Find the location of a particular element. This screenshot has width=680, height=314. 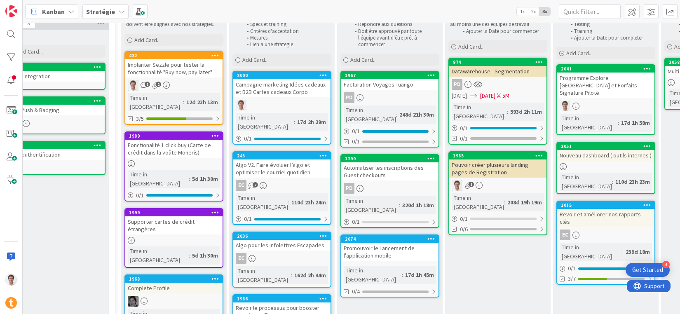

span: 3/7 is located at coordinates (572, 279).